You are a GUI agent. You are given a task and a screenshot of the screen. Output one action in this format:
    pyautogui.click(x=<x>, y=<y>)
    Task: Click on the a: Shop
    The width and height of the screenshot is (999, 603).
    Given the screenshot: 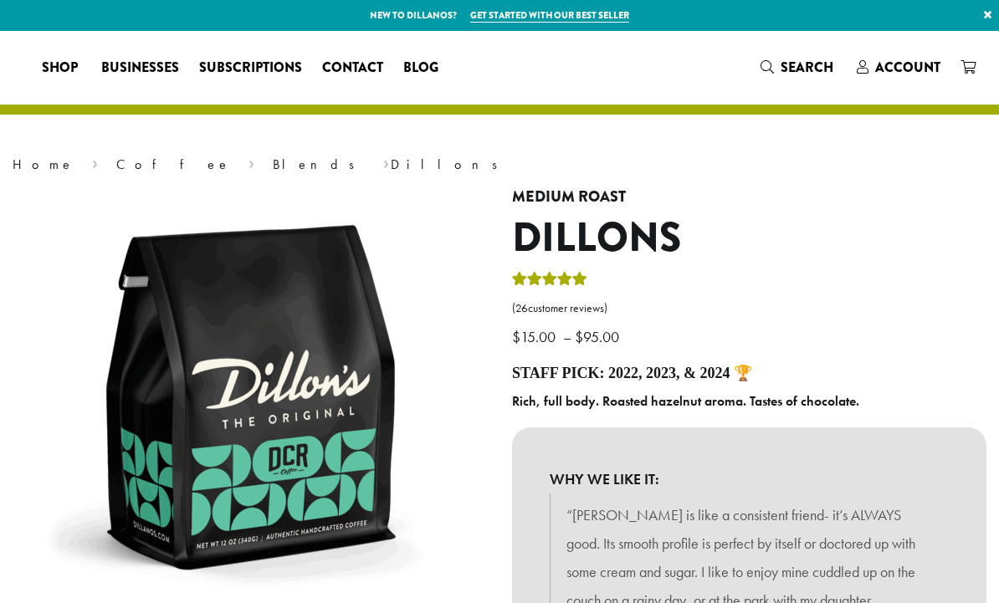 What is the action you would take?
    pyautogui.click(x=61, y=68)
    